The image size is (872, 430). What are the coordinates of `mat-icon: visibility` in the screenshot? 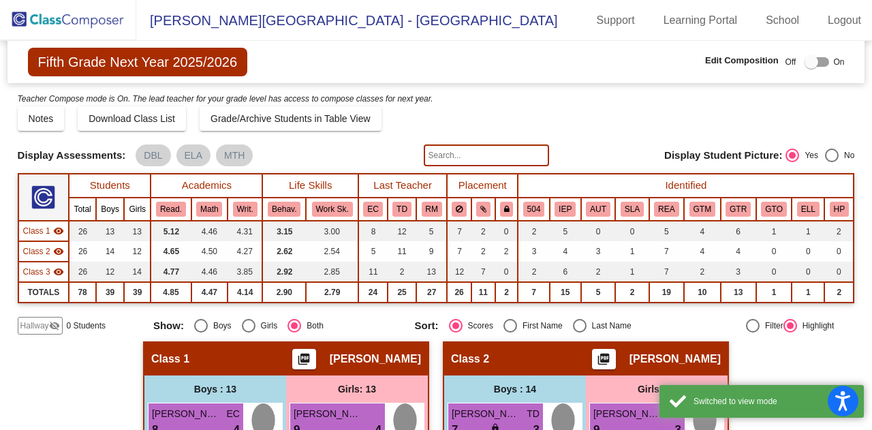 It's located at (59, 251).